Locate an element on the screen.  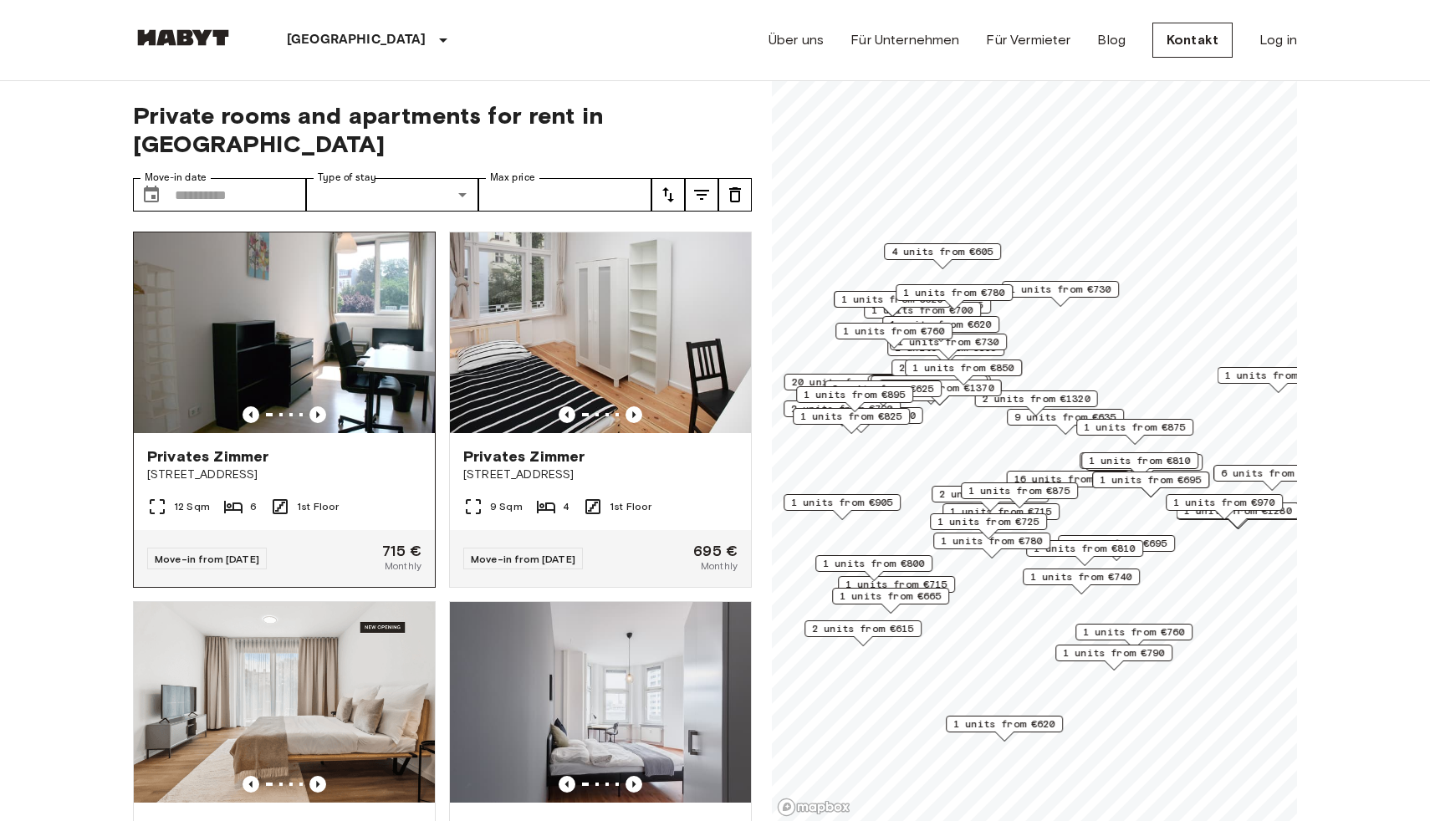
span: 1 units from €725 is located at coordinates (989, 522).